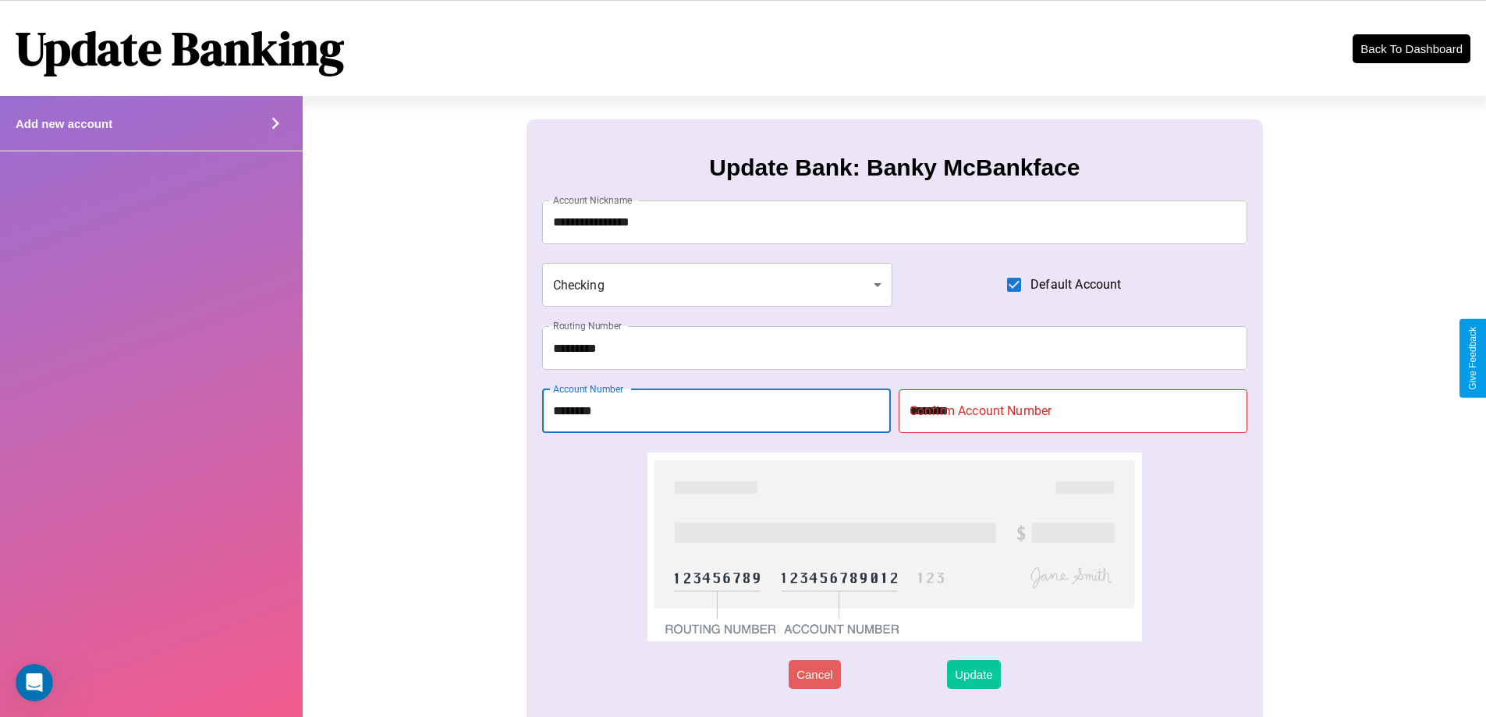 The width and height of the screenshot is (1486, 717). What do you see at coordinates (588, 388) in the screenshot?
I see `label: Account Number` at bounding box center [588, 388].